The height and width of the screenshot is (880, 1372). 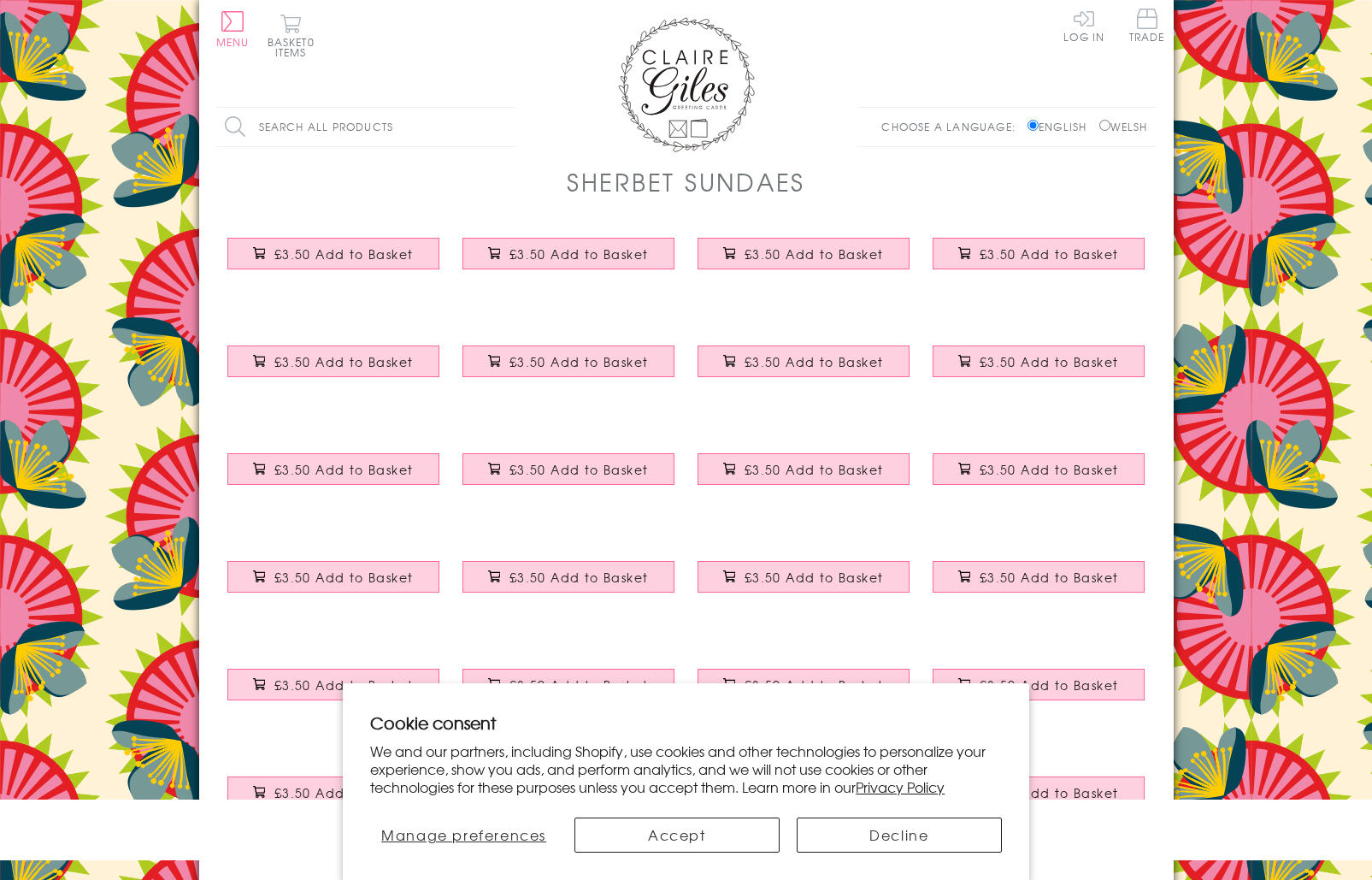 I want to click on button: Menu, so click(x=233, y=29).